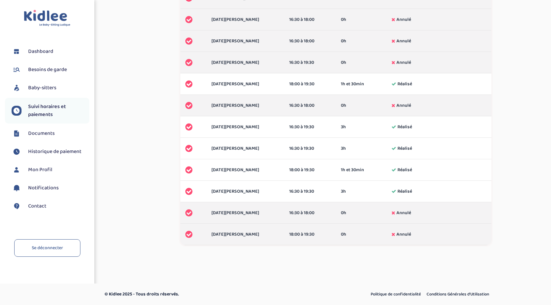 This screenshot has height=305, width=551. Describe the element at coordinates (17, 134) in the screenshot. I see `img: documents.svg` at that location.